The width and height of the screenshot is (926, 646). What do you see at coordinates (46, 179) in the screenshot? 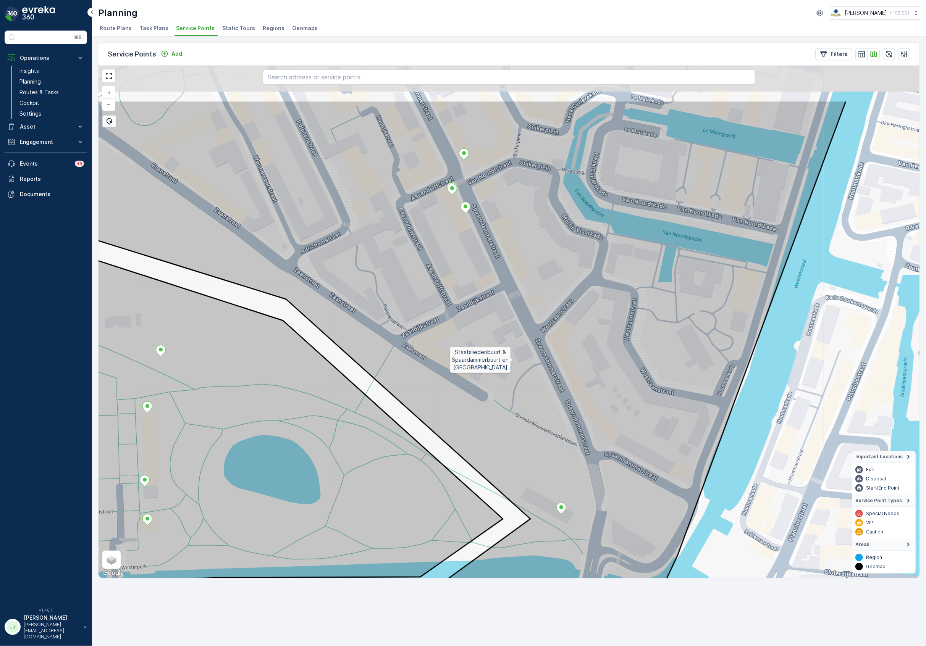
I see `a: Reports` at bounding box center [46, 179].